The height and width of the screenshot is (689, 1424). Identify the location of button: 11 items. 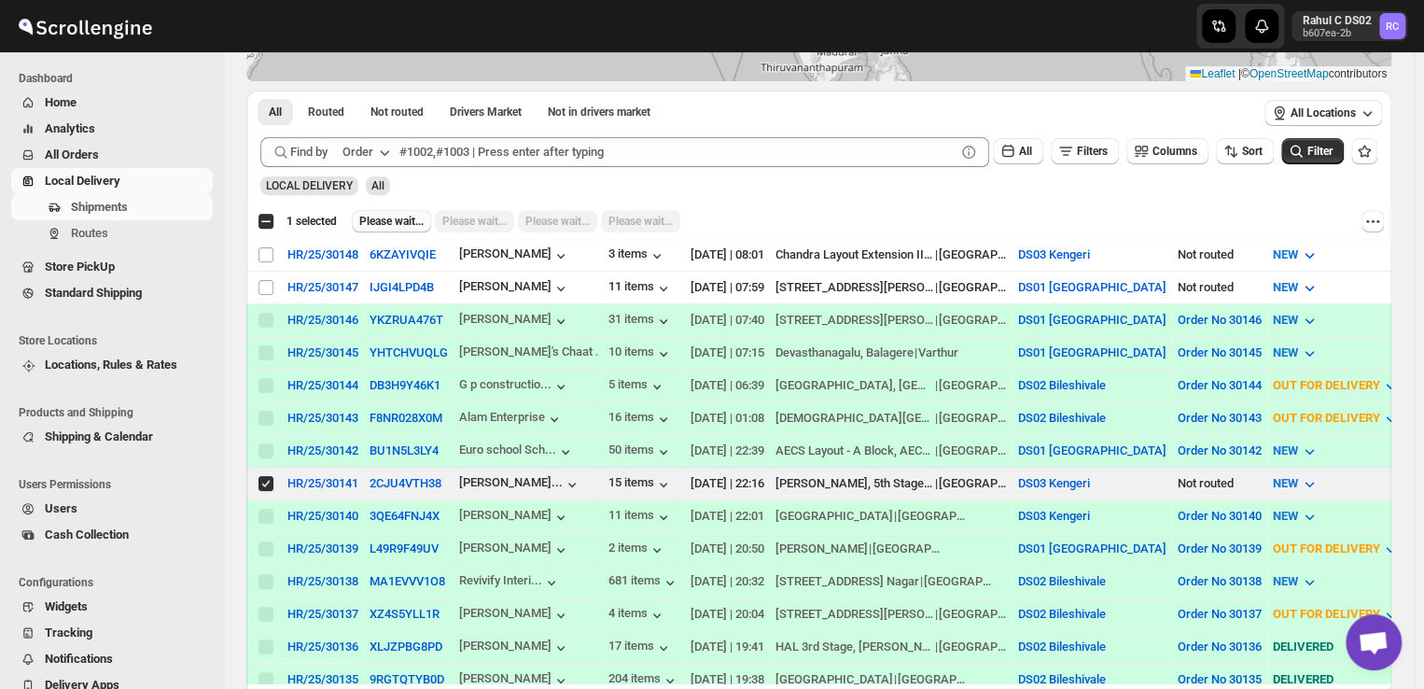
(640, 288).